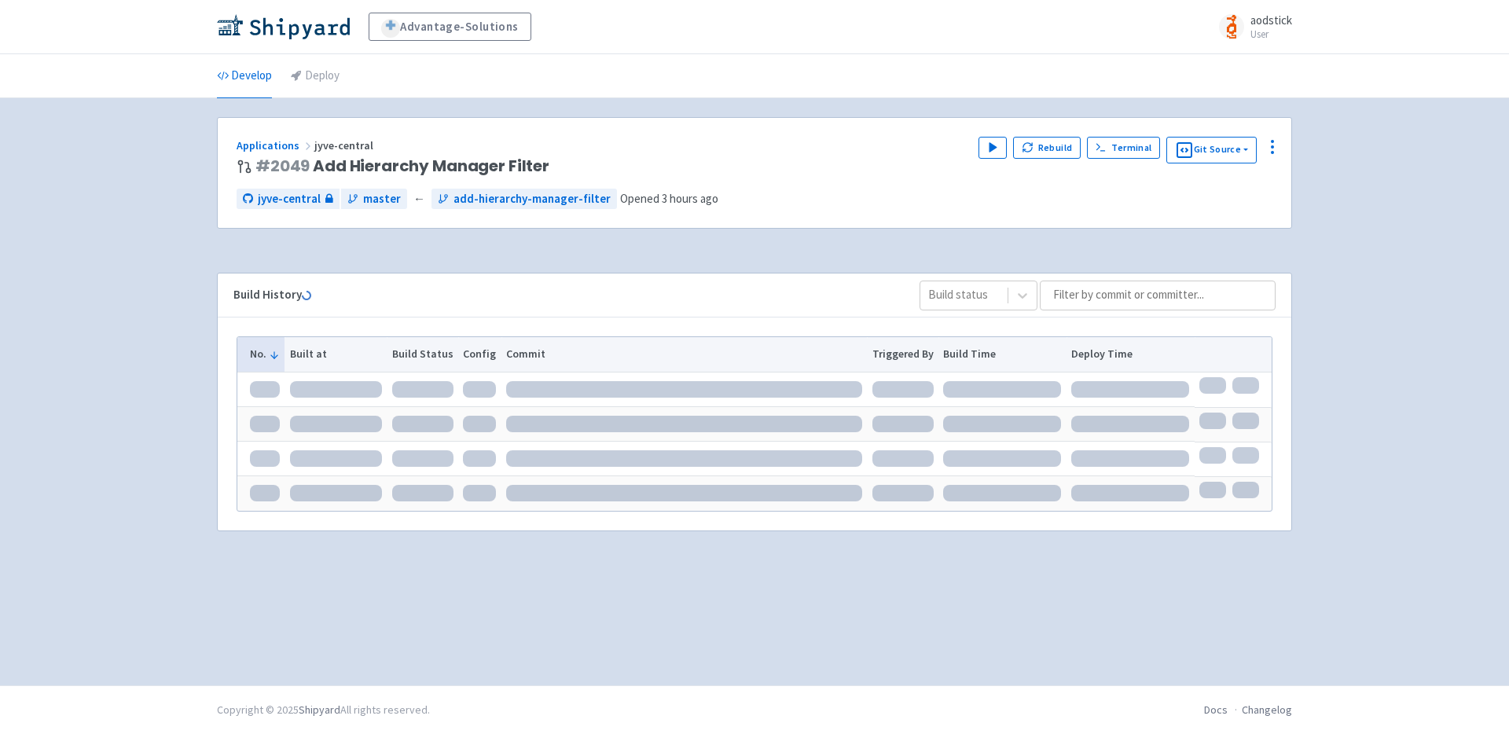  What do you see at coordinates (450, 27) in the screenshot?
I see `a: Advantage-Solutions` at bounding box center [450, 27].